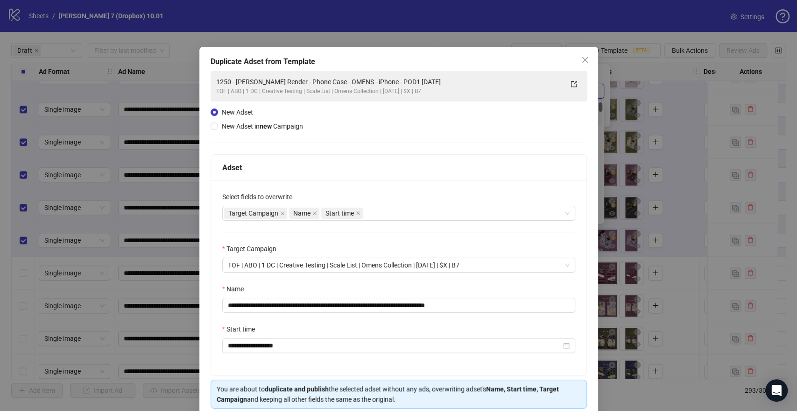 The image size is (797, 411). Describe the element at coordinates (252, 249) in the screenshot. I see `label: Target Campaign` at that location.